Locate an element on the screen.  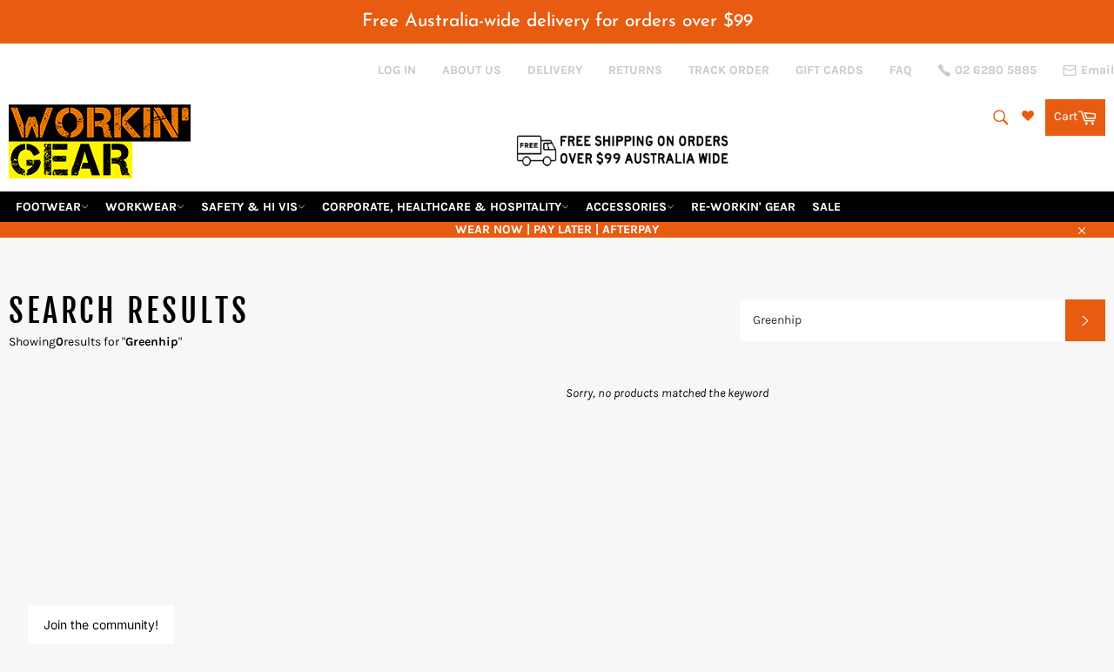
a: ACCESSORIES is located at coordinates (630, 206).